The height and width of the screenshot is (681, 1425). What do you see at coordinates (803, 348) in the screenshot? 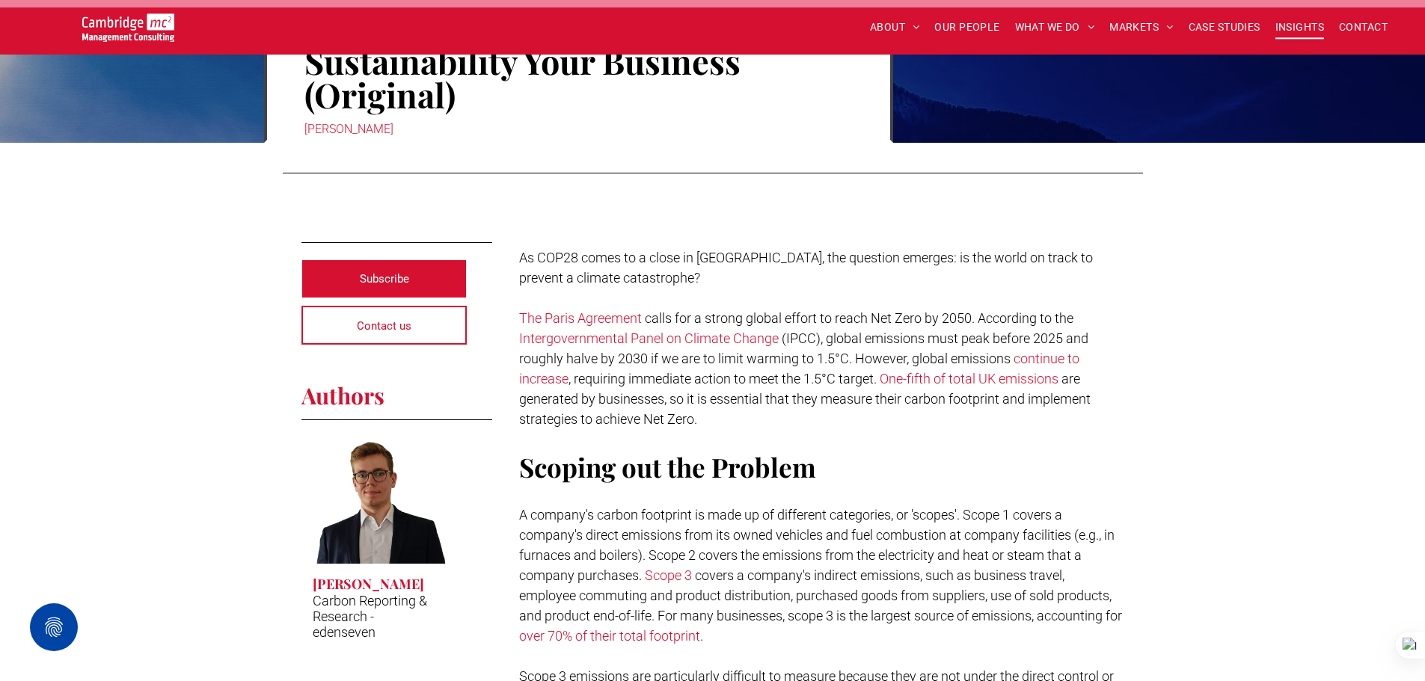
I see `span: (IPCC), global emissions must peak before 2025 and roughly halve by 2030 if we are to limit warmi...` at bounding box center [803, 348].